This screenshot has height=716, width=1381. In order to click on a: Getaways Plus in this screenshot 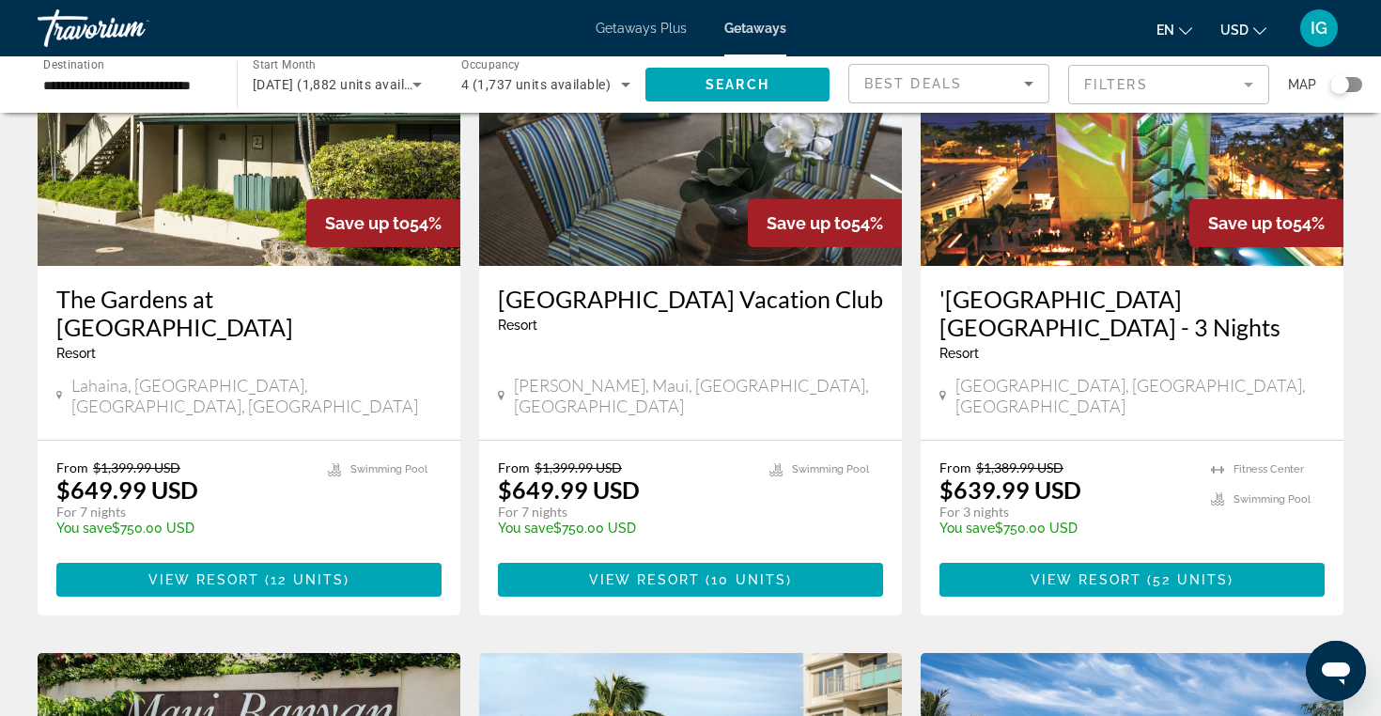, I will do `click(641, 28)`.